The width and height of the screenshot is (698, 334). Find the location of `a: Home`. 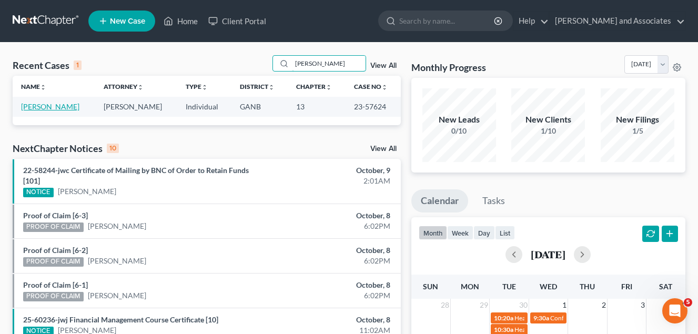

a: Home is located at coordinates (180, 21).